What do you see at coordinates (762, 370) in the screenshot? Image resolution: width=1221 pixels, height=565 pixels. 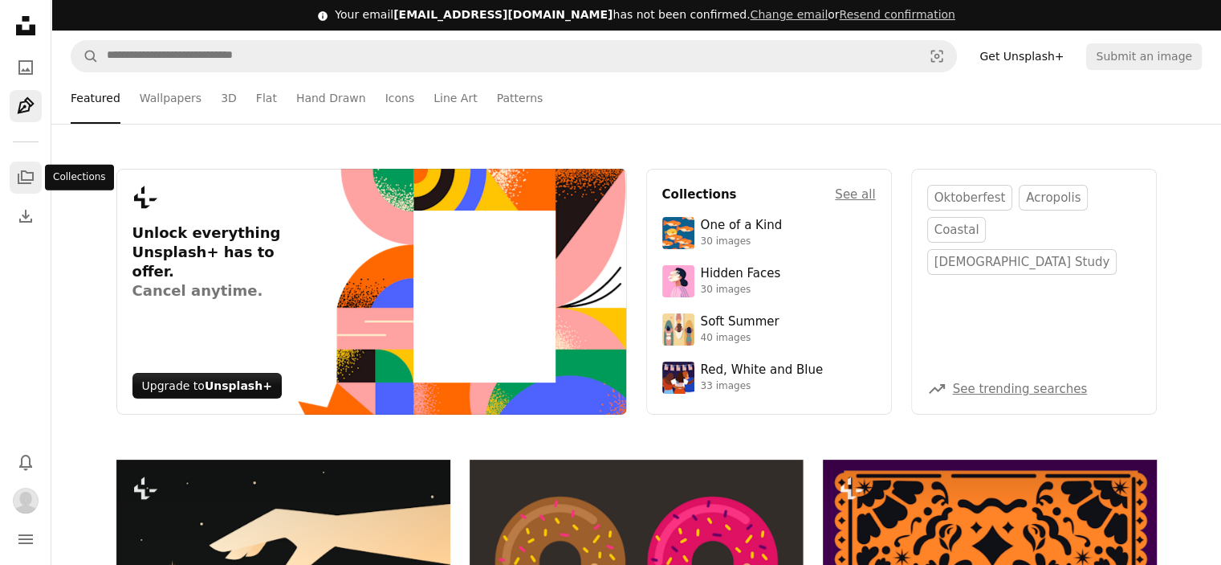 I see `div: Red, White and Blue` at bounding box center [762, 370].